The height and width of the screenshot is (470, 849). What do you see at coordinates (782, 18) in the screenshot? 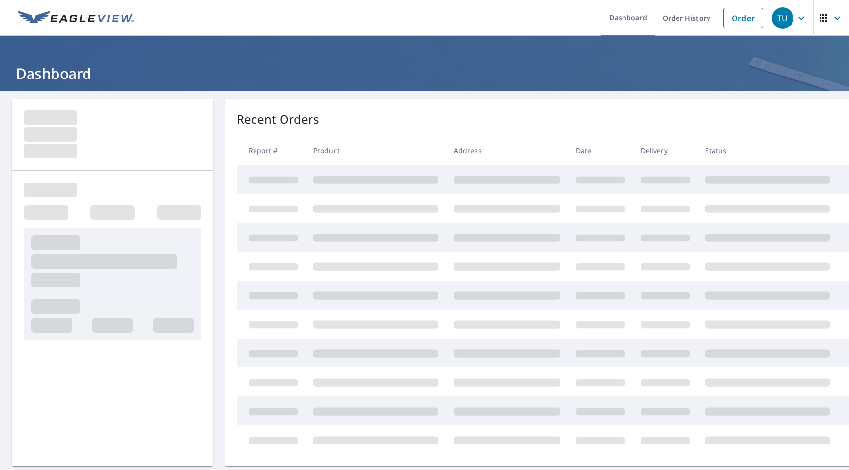
I see `div: TU` at bounding box center [782, 18].